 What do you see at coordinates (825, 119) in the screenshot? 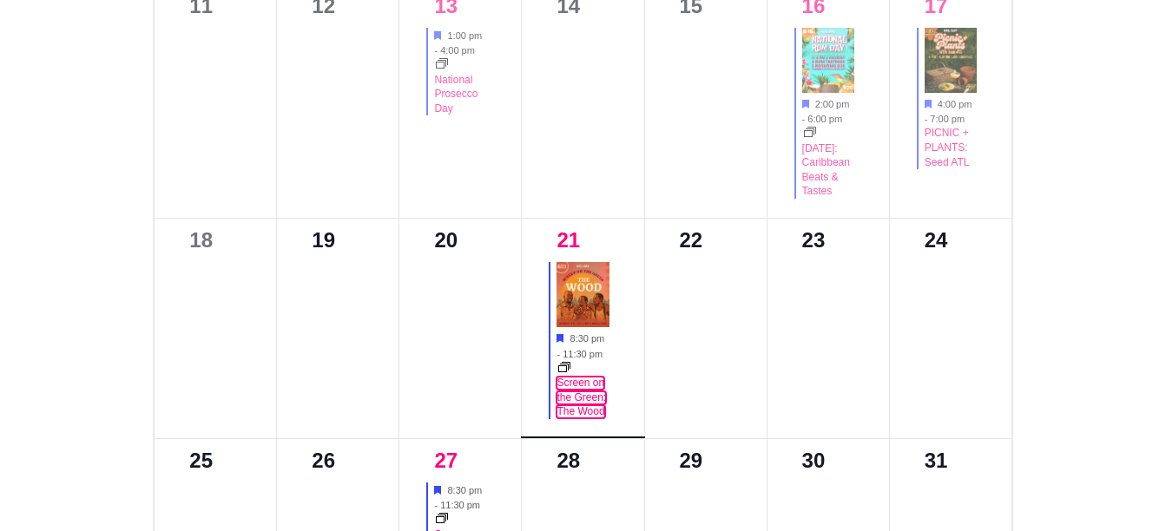
I see `time: 6:00 pm` at bounding box center [825, 119].